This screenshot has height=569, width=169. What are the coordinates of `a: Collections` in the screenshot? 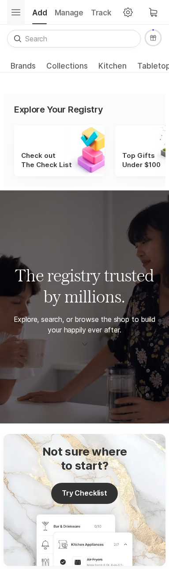 It's located at (67, 64).